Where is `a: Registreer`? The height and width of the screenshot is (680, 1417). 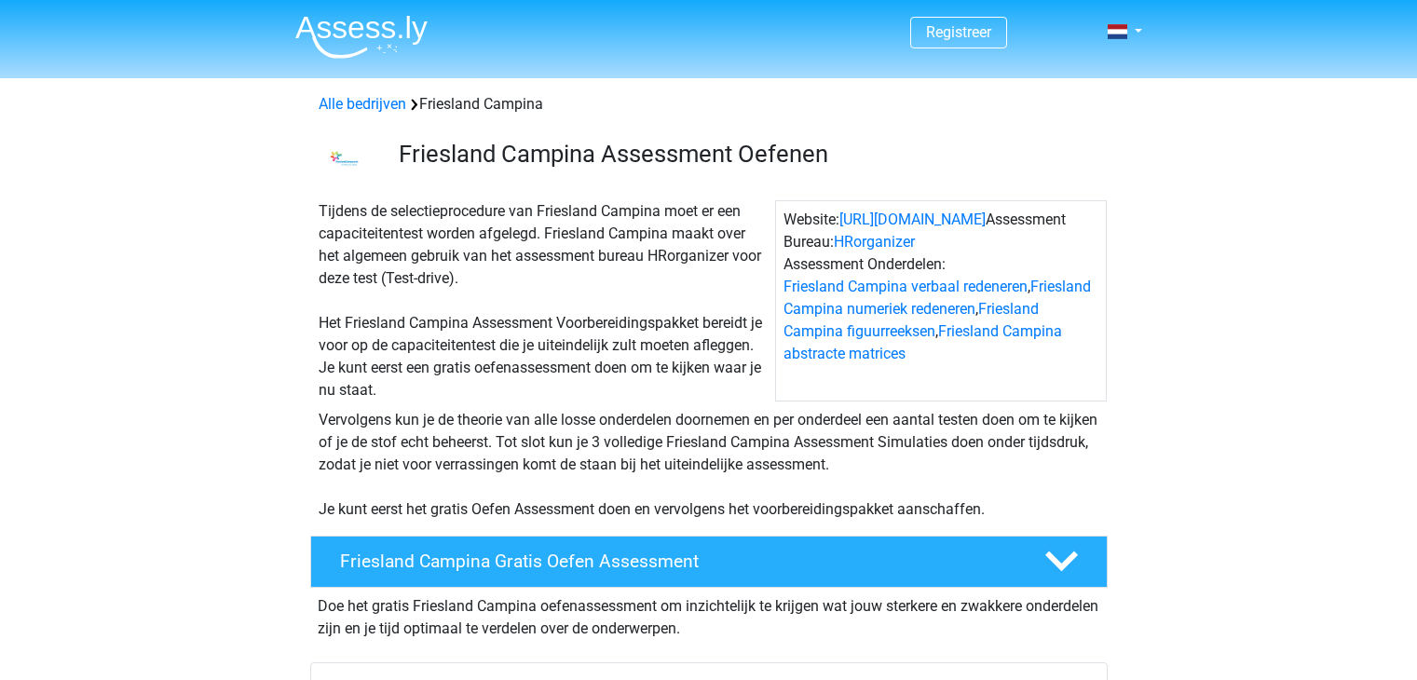 a: Registreer is located at coordinates (959, 32).